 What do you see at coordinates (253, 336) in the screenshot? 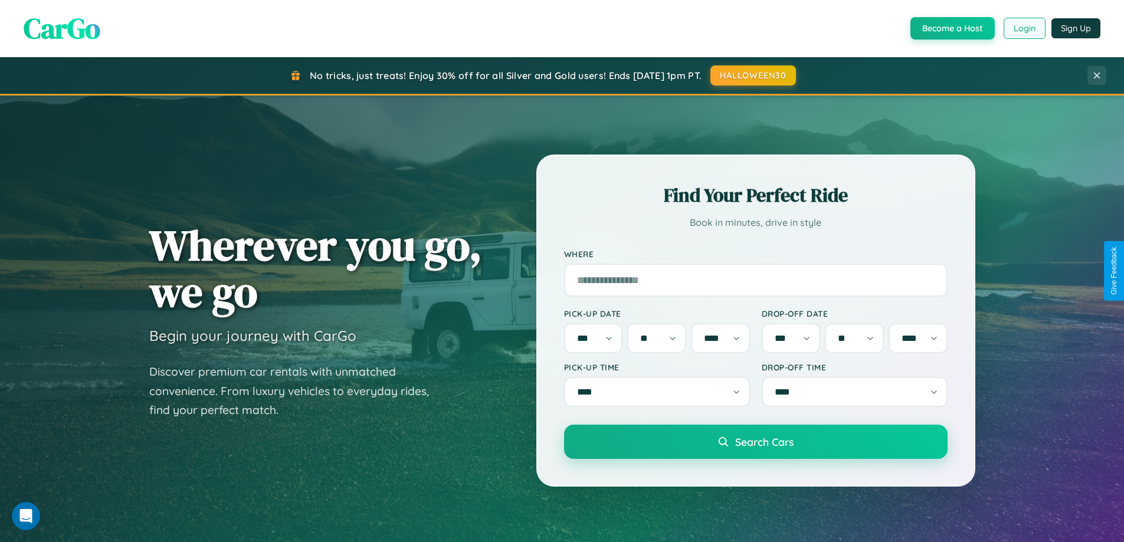
I see `h3: Begin your journey with CarGo` at bounding box center [253, 336].